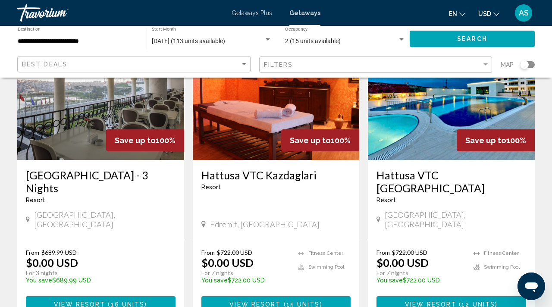 This screenshot has width=552, height=307. I want to click on p: $689.99 USD, so click(96, 280).